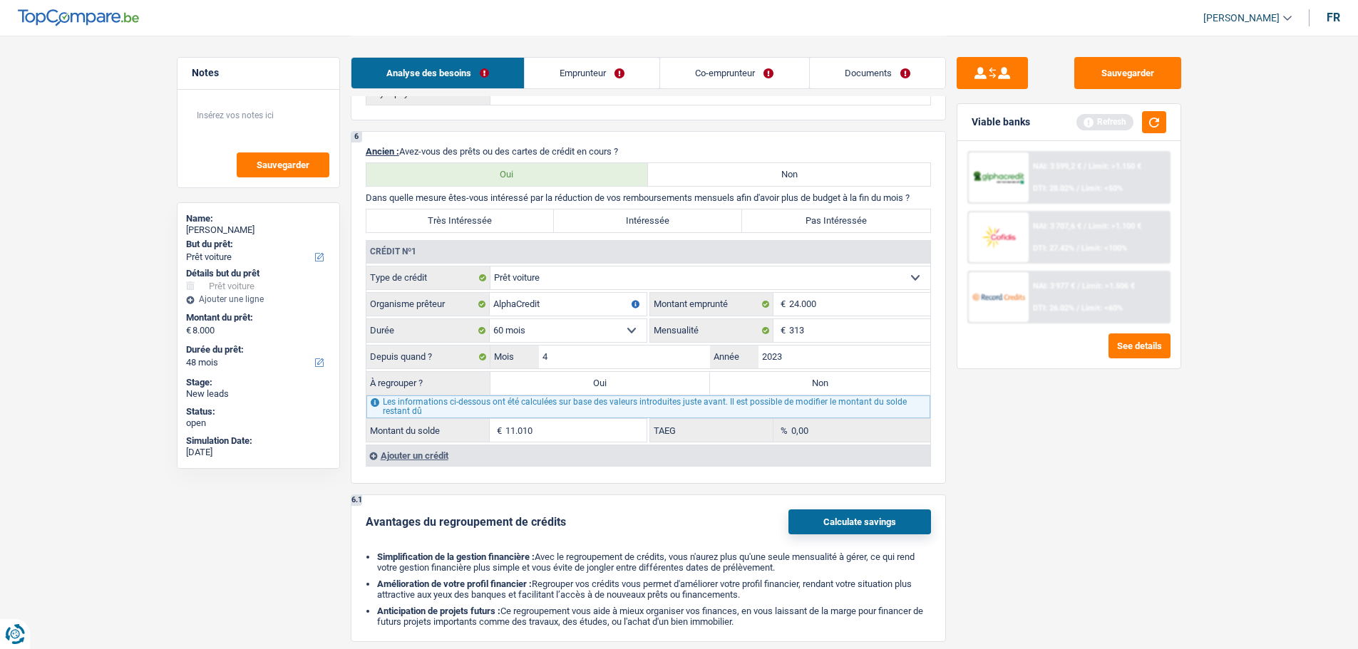  Describe the element at coordinates (844, 357) in the screenshot. I see `input: AAAA` at that location.